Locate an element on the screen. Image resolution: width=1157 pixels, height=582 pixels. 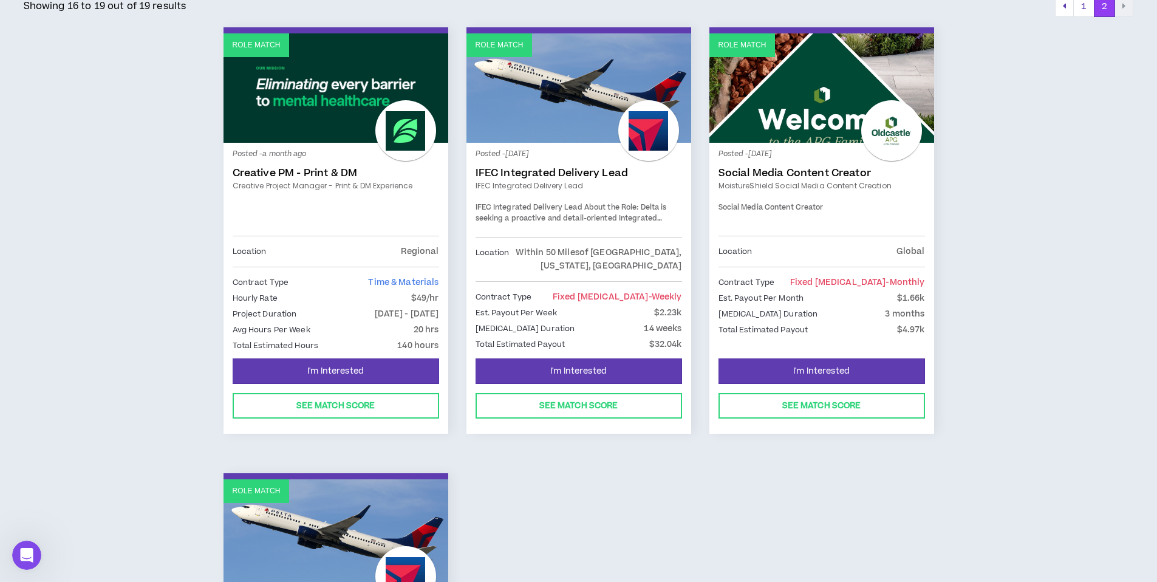
p: Est. Payout Per Week is located at coordinates (516, 313).